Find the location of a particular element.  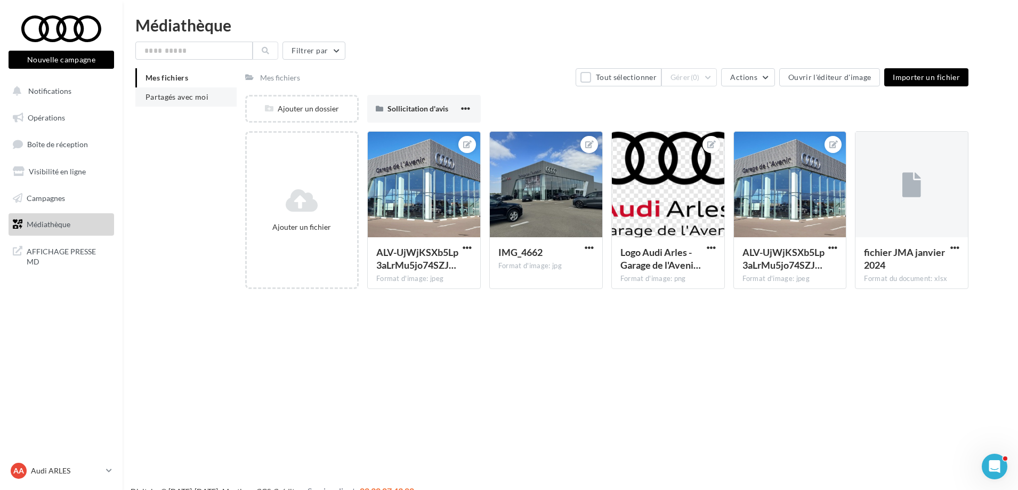

button: Filtrer par is located at coordinates (314, 51).